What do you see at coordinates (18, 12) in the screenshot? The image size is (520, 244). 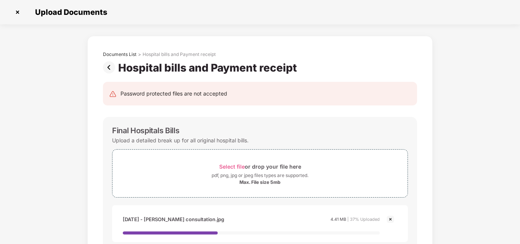 I see `img: svg+xml;base64,PHN2ZyBpZD0iQ3Jvc3MtMzJ4MzIiIHhtbG5zPSJodHRwOi8vd3d3LnczLm9yZy8yMDAwL3N2ZyIgd2lkdG...` at bounding box center [18, 12].